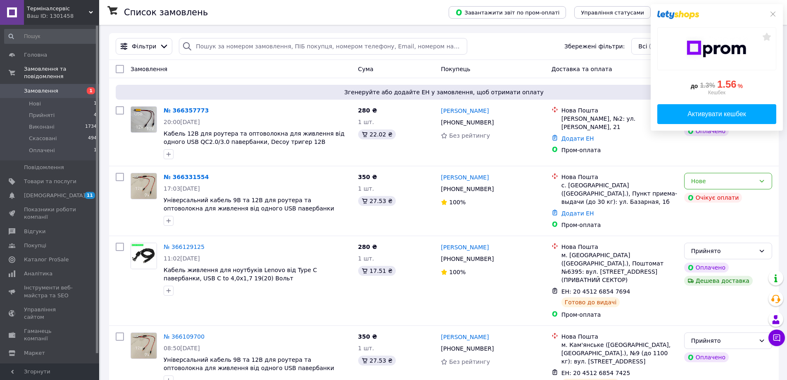  Describe the element at coordinates (46, 259) in the screenshot. I see `span: Каталог ProSale` at that location.